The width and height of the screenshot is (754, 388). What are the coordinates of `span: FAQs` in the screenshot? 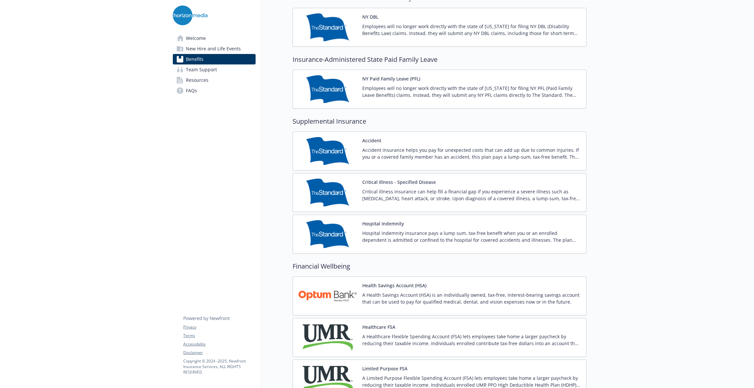 It's located at (191, 91).